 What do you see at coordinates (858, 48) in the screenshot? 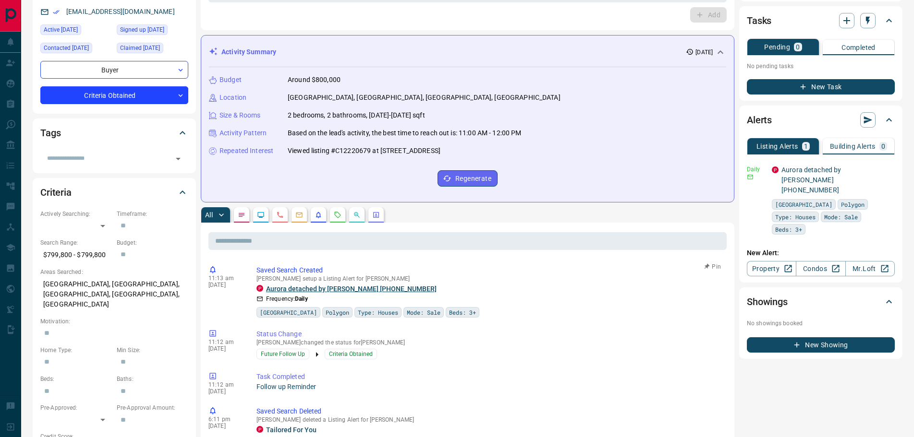
I see `p: Completed` at bounding box center [858, 48].